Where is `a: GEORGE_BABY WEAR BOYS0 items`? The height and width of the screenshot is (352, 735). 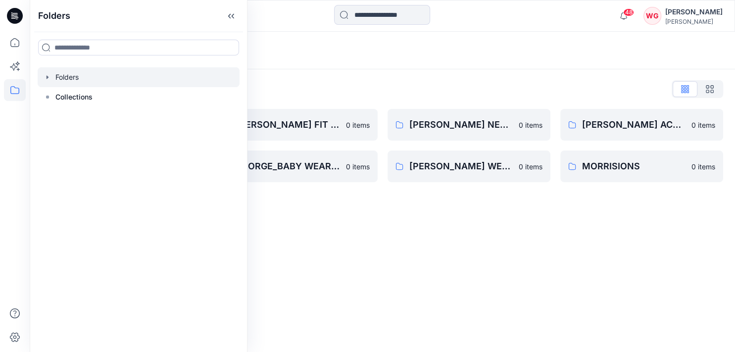
a: GEORGE_BABY WEAR BOYS0 items is located at coordinates (296, 166).